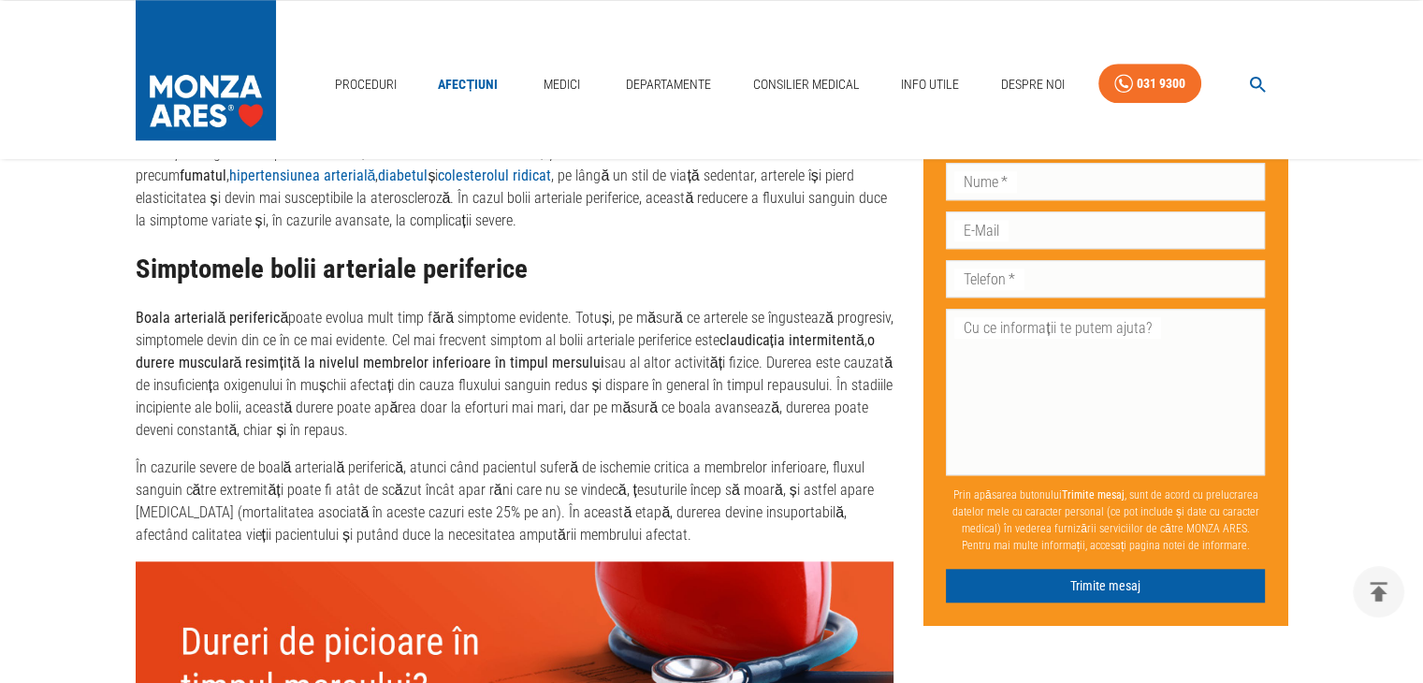  What do you see at coordinates (402, 175) in the screenshot?
I see `strong: diabetul` at bounding box center [402, 175].